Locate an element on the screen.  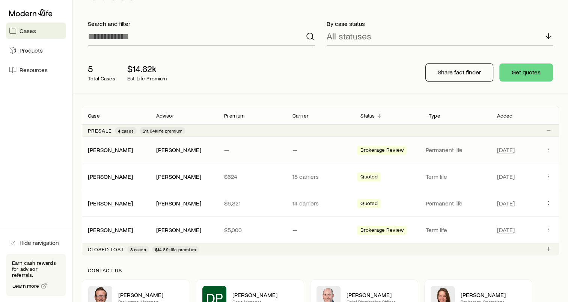
p: 14 carriers is located at coordinates (321, 203).